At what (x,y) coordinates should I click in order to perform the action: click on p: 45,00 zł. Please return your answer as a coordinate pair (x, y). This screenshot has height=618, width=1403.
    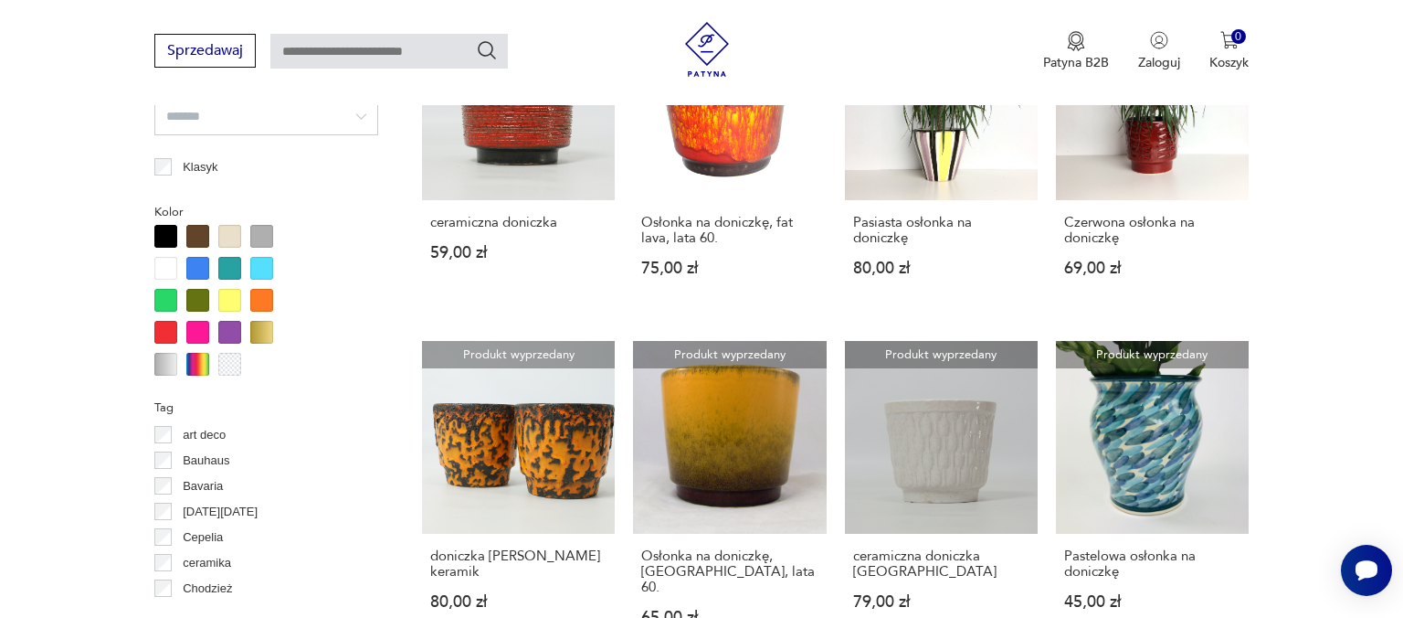
    Looking at the image, I should click on (1152, 601).